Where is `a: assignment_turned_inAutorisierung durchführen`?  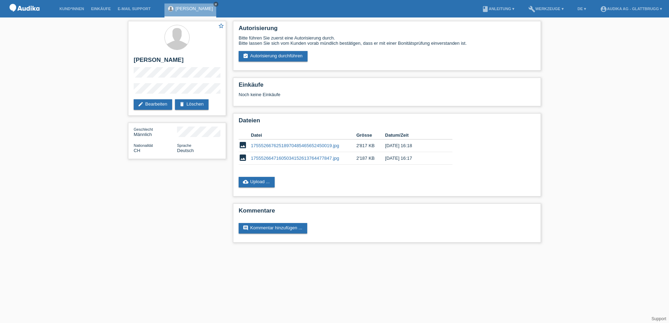
a: assignment_turned_inAutorisierung durchführen is located at coordinates (273, 56).